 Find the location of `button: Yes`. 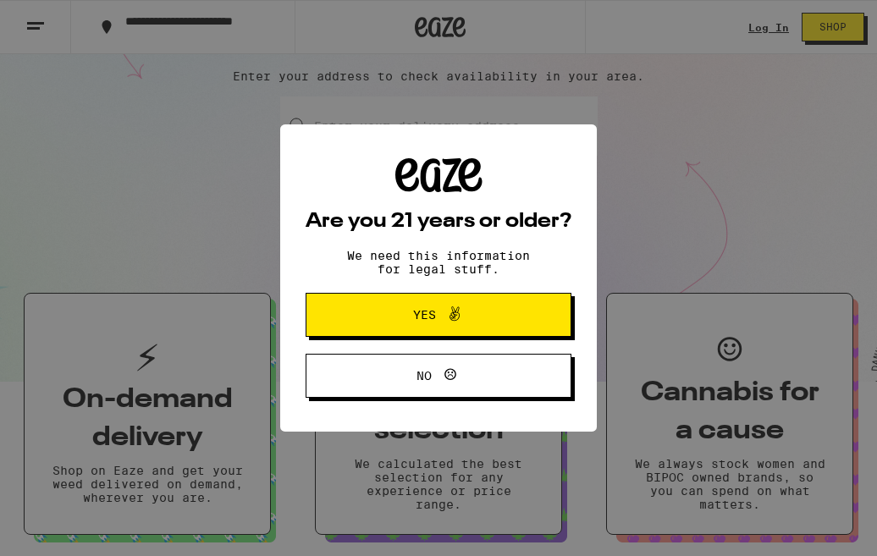

button: Yes is located at coordinates (438, 315).